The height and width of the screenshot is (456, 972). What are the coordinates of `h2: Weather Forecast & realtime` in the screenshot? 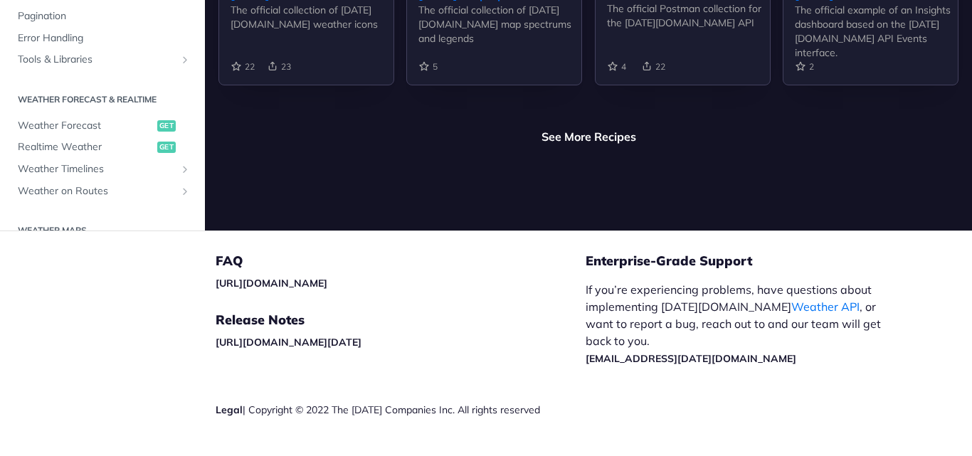 It's located at (102, 100).